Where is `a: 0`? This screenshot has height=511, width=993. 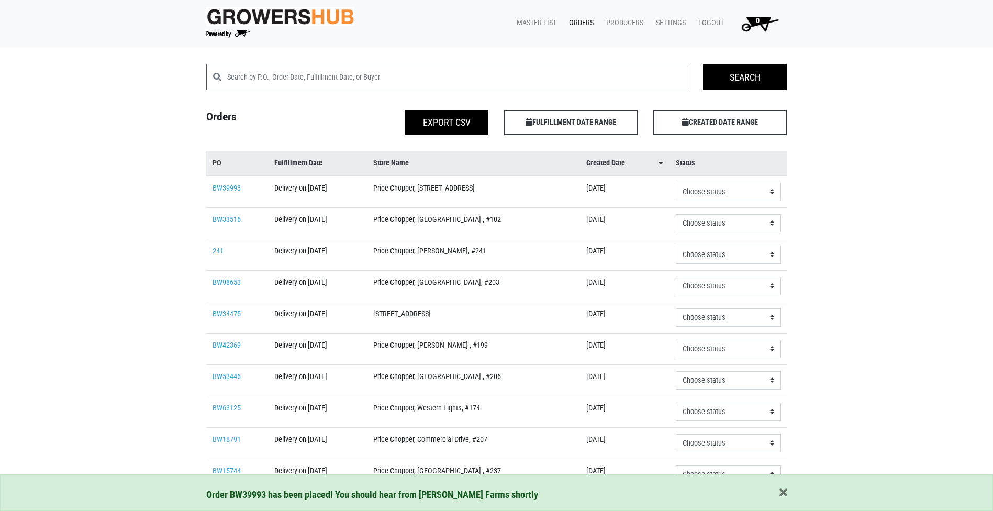 a: 0 is located at coordinates (757, 24).